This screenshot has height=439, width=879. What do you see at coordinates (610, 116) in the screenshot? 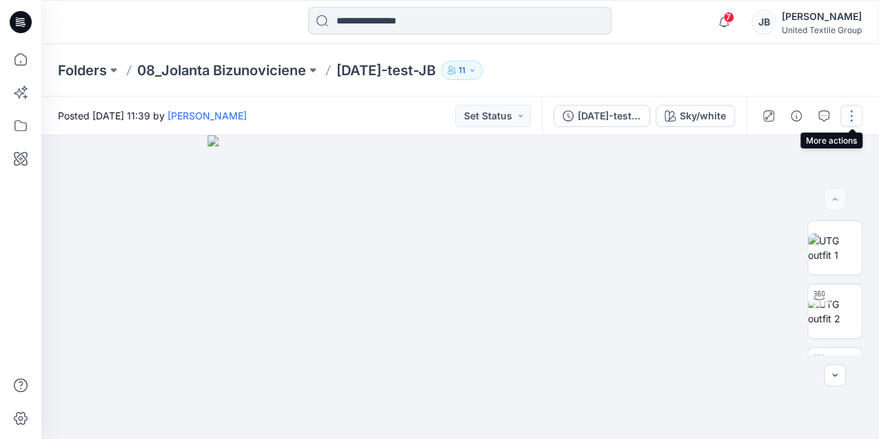
I see `div: 2025.09.25-test-JB` at bounding box center [610, 116].